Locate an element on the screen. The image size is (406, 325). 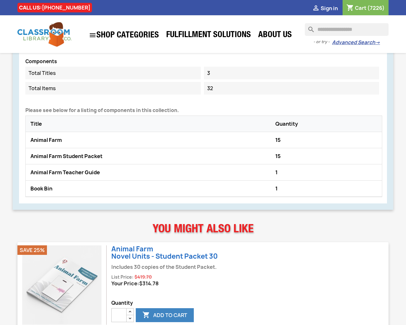
input: Search is located at coordinates (347, 30).